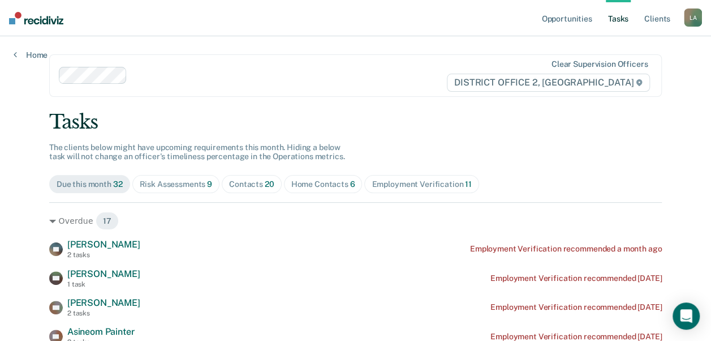 The image size is (711, 341). Describe the element at coordinates (176, 184) in the screenshot. I see `div: Risk Assessments` at that location.